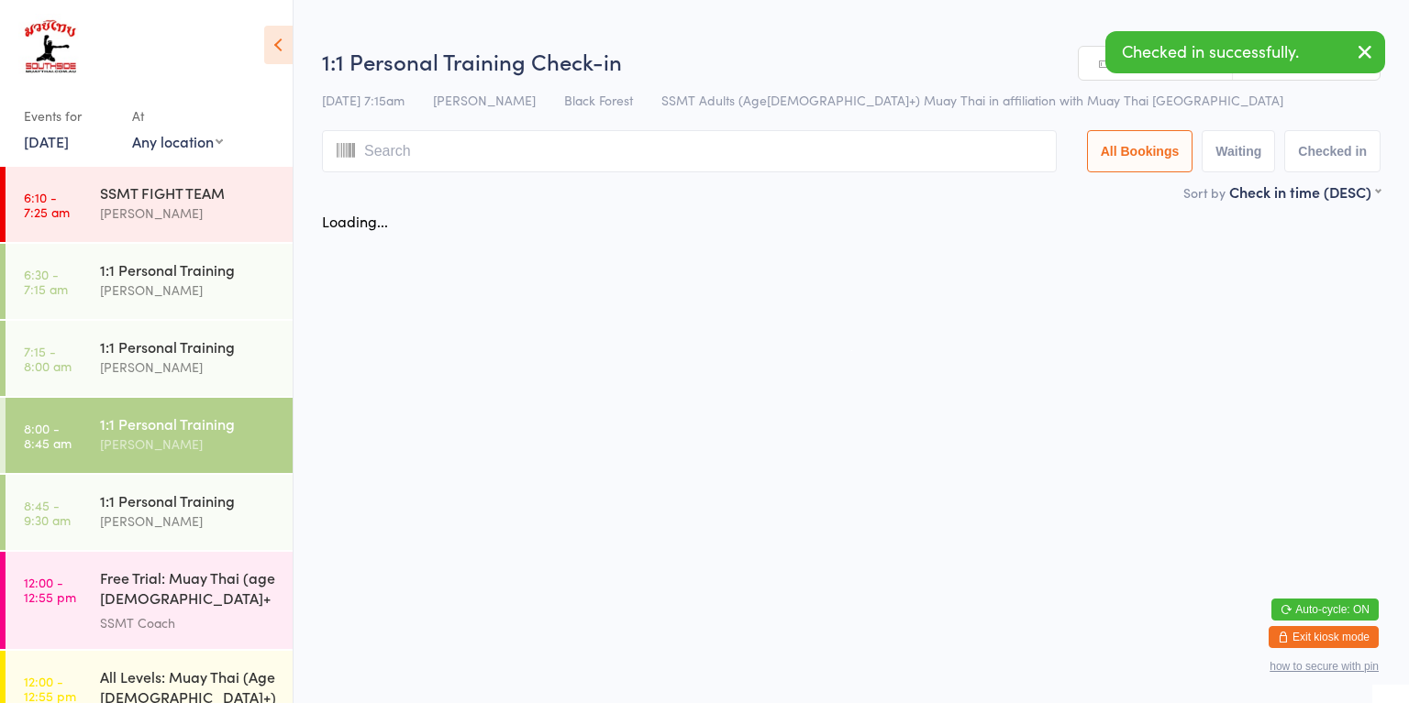  I want to click on time: 6:10 - 7:25 am, so click(47, 205).